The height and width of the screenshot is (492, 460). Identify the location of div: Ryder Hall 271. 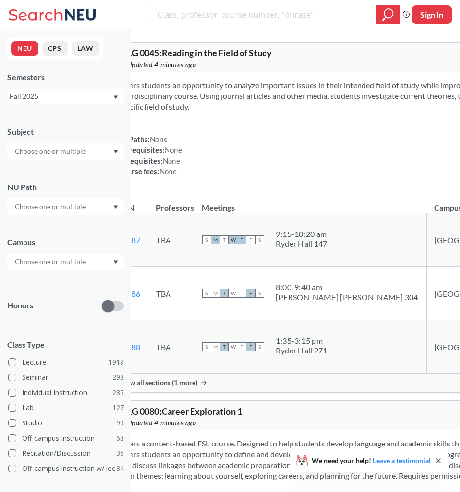
(301, 350).